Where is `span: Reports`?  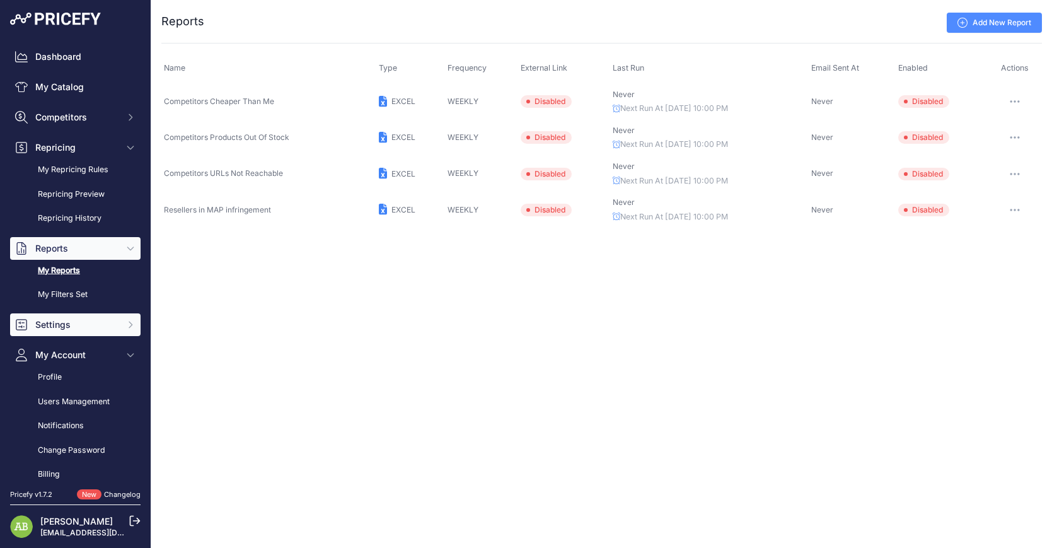 span: Reports is located at coordinates (76, 248).